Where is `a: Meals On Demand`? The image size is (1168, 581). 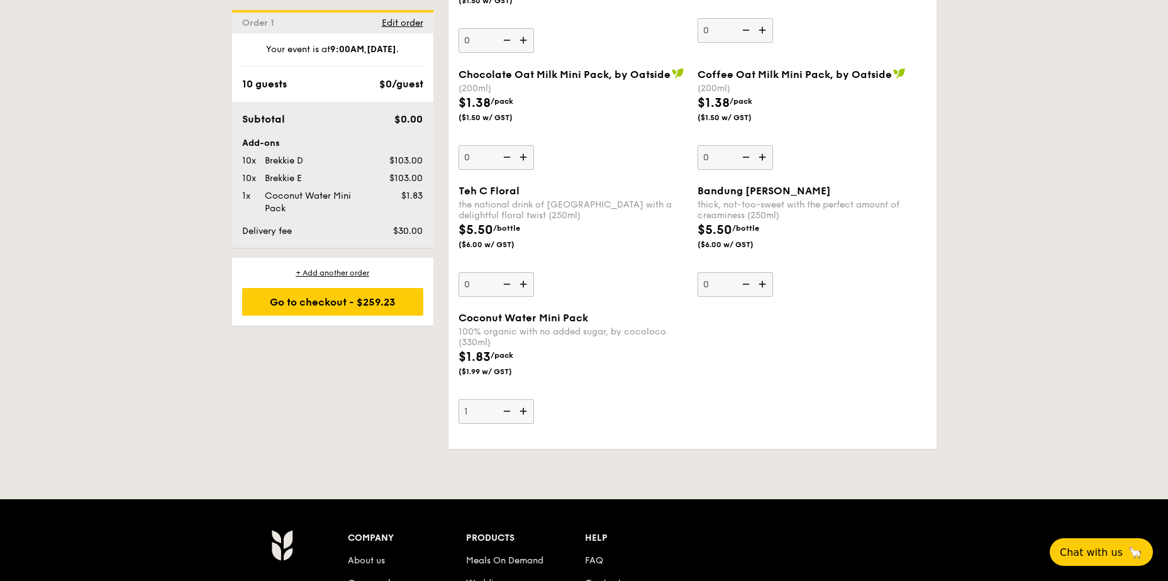 a: Meals On Demand is located at coordinates (505, 560).